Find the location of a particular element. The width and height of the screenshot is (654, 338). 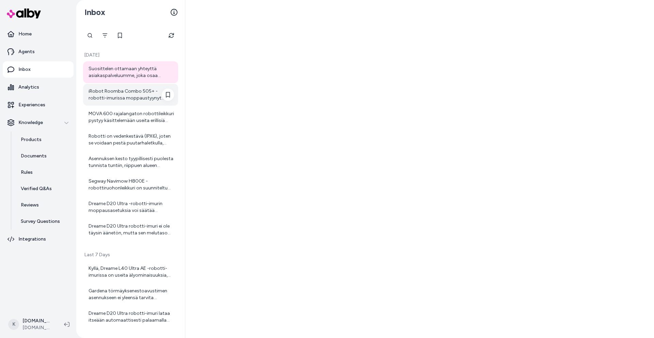

p: Experiences is located at coordinates (32, 105).